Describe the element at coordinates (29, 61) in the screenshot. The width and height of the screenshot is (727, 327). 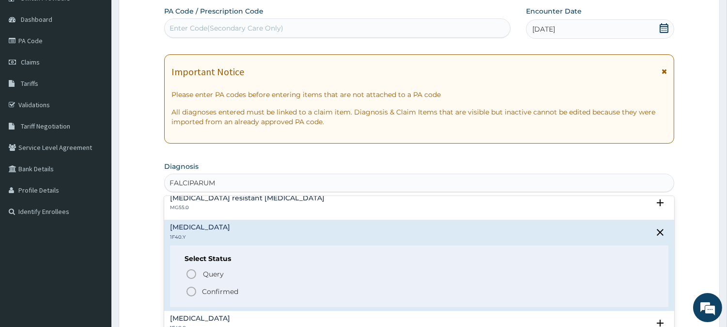
I see `img: d_794563401_company_1708531726252_794563401` at that location.